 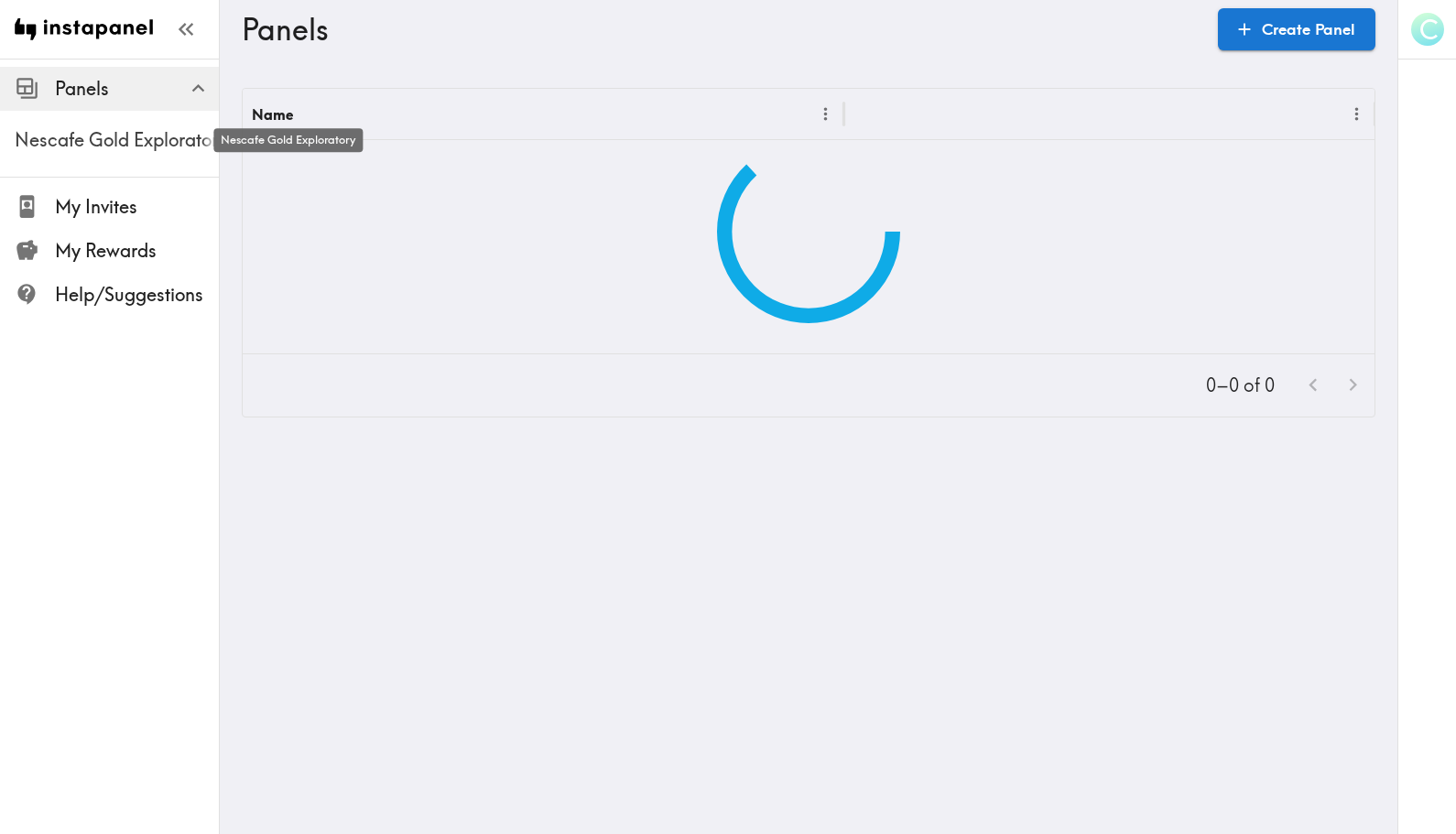 What do you see at coordinates (136, 294) in the screenshot?
I see `span: Help/Suggestions` at bounding box center [136, 294].